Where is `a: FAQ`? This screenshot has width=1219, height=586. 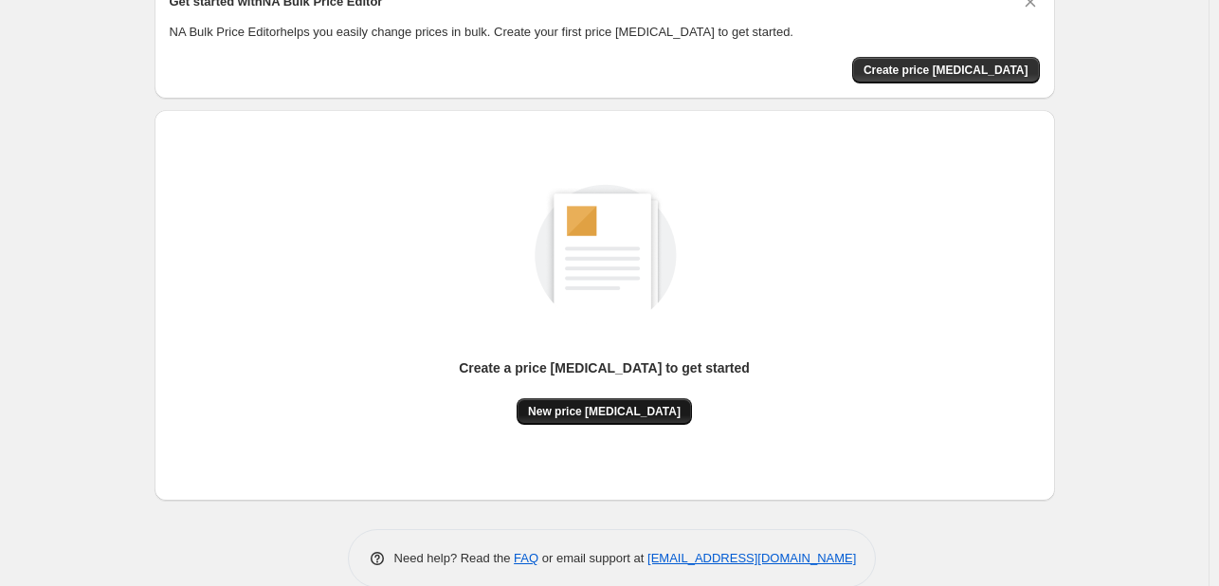 a: FAQ is located at coordinates (526, 557).